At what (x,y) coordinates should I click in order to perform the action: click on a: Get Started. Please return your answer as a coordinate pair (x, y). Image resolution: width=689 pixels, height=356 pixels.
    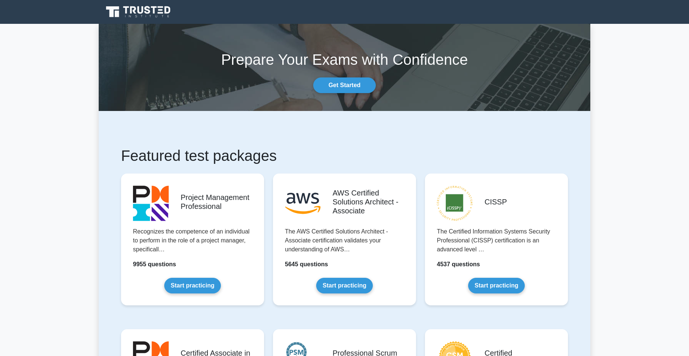
    Looking at the image, I should click on (345, 85).